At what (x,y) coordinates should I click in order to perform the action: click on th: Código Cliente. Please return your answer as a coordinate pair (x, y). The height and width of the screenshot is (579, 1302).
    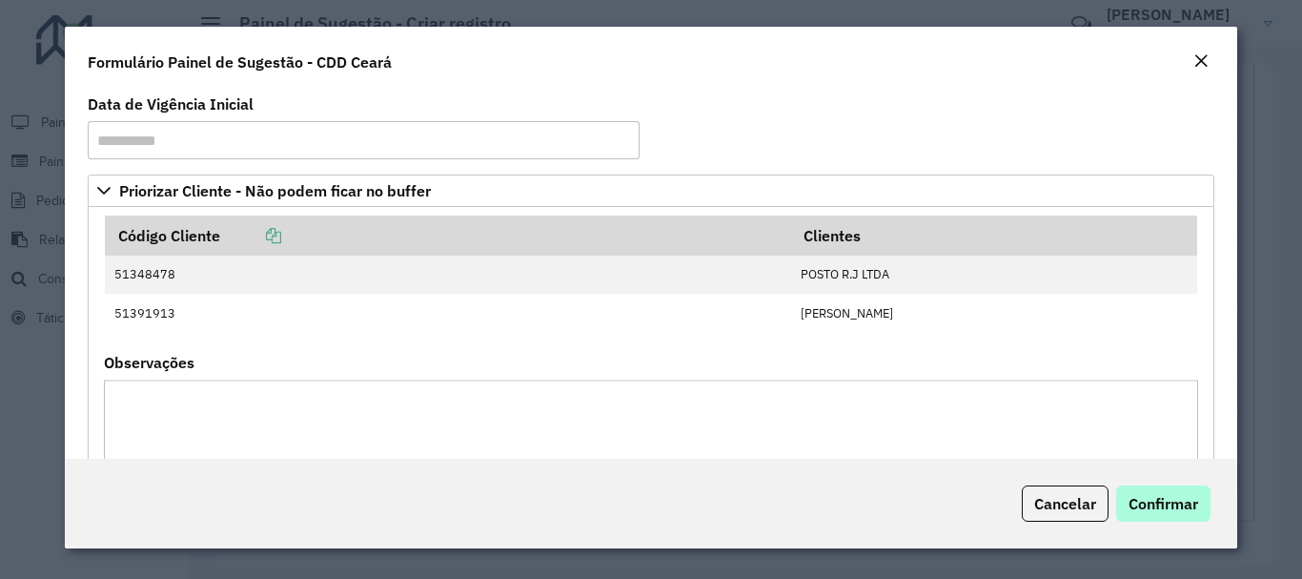
    Looking at the image, I should click on (448, 235).